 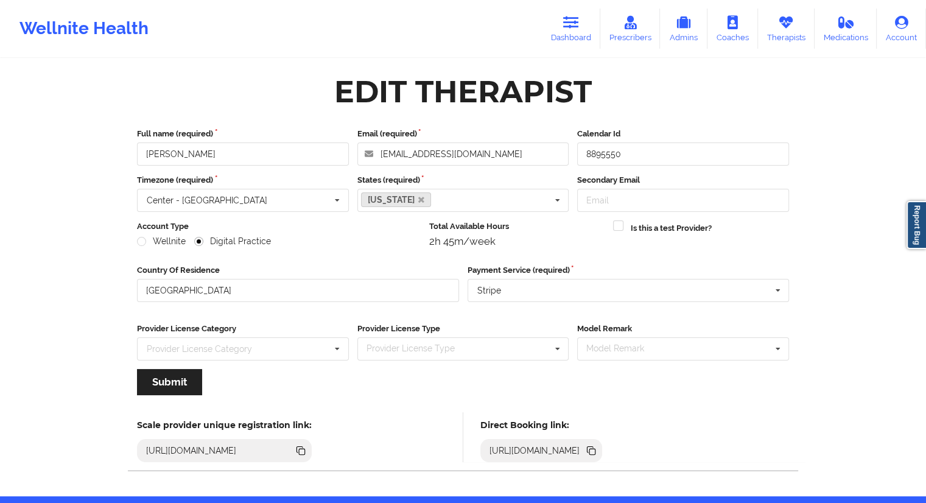 I want to click on label: Account Type, so click(x=279, y=227).